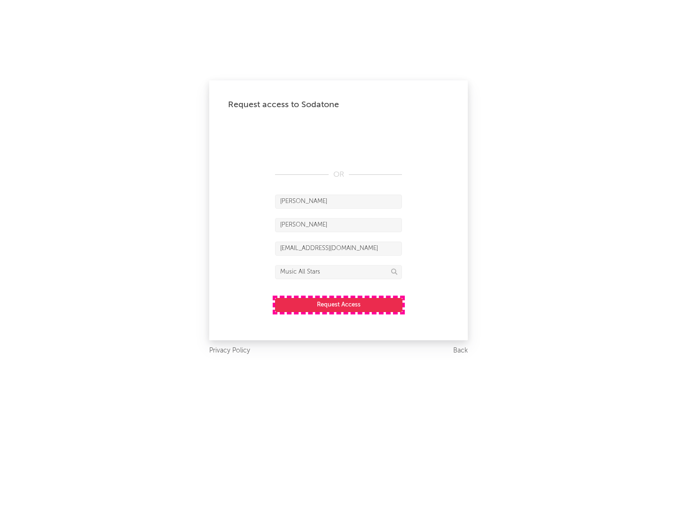  I want to click on div: OR, so click(338, 175).